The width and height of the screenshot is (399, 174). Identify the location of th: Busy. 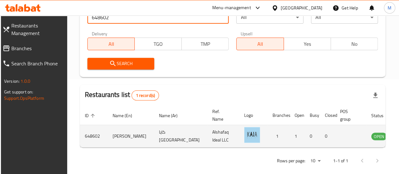
(312, 115).